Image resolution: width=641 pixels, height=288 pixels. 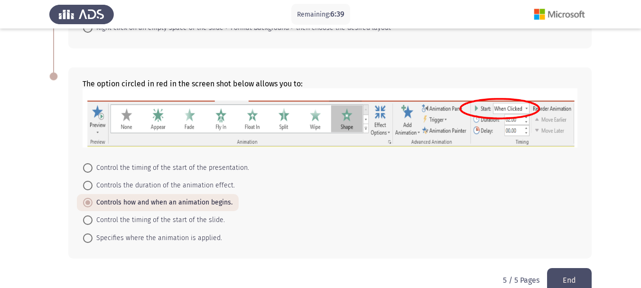 What do you see at coordinates (330, 114) in the screenshot?
I see `div: The option circled in red in the screen shot below allows you to:` at bounding box center [330, 114].